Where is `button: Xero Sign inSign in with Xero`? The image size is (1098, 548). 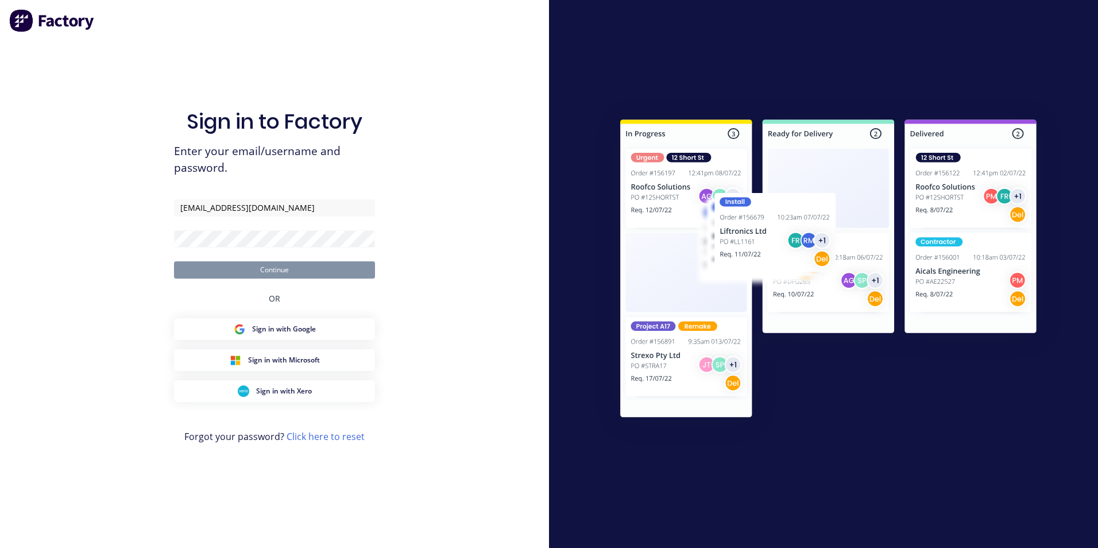
button: Xero Sign inSign in with Xero is located at coordinates (275, 391).